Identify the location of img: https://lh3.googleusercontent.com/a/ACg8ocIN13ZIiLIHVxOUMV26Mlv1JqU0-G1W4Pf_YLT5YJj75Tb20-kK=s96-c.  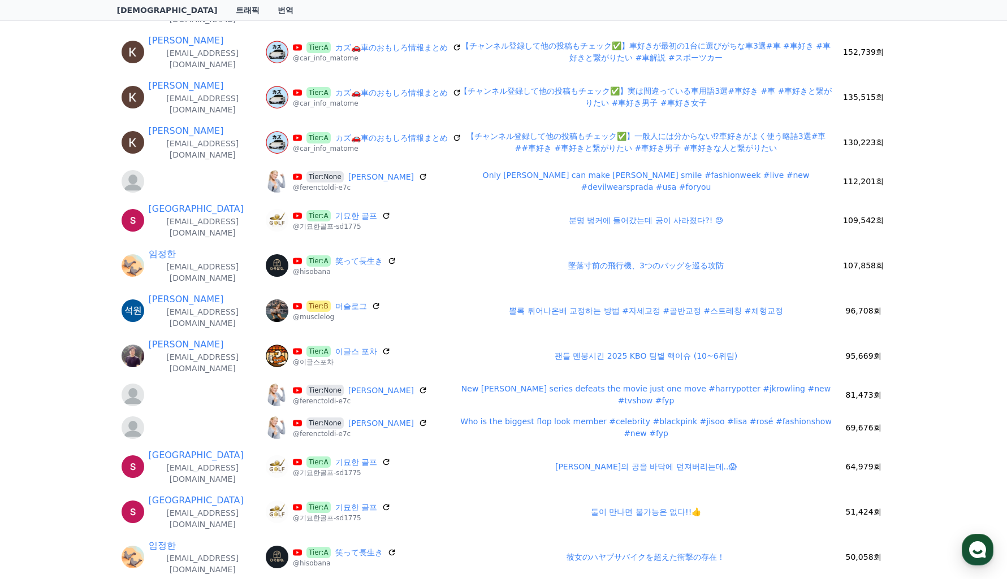
(133, 266).